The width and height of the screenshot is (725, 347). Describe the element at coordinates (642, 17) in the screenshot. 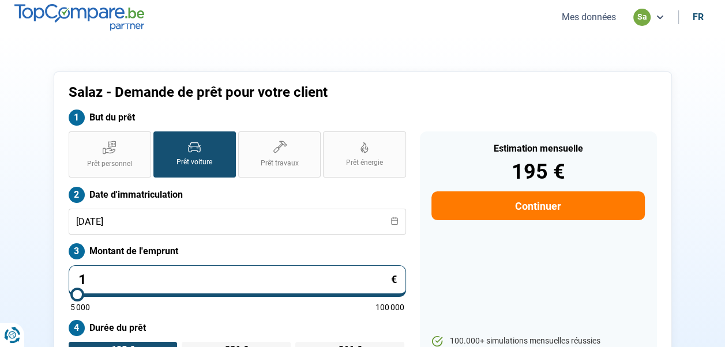

I see `div: sa` at that location.